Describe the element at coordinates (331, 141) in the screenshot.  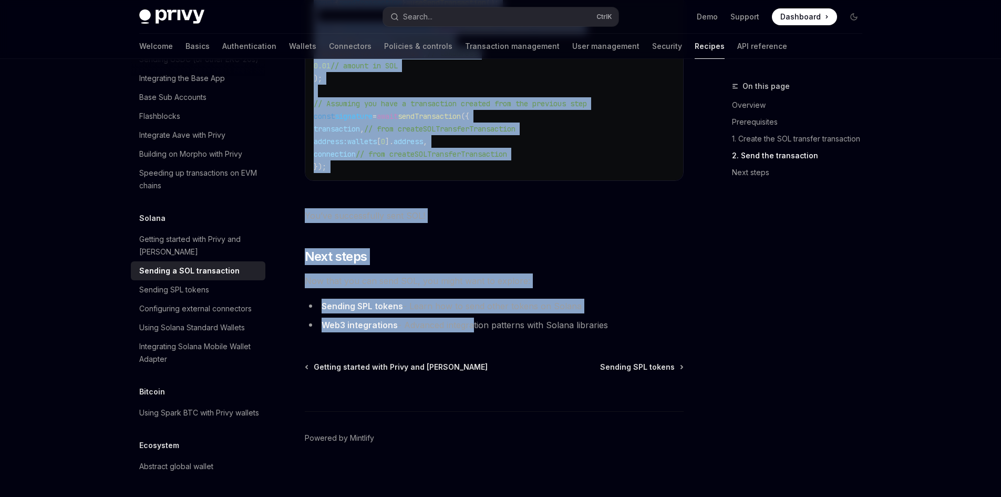
I see `span: address:` at that location.